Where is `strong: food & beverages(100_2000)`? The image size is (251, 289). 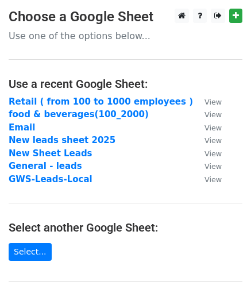 strong: food & beverages(100_2000) is located at coordinates (79, 114).